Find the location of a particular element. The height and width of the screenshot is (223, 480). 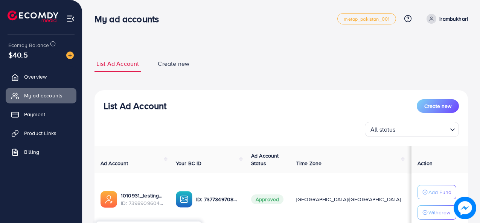

button: Add Fund is located at coordinates (436, 192).